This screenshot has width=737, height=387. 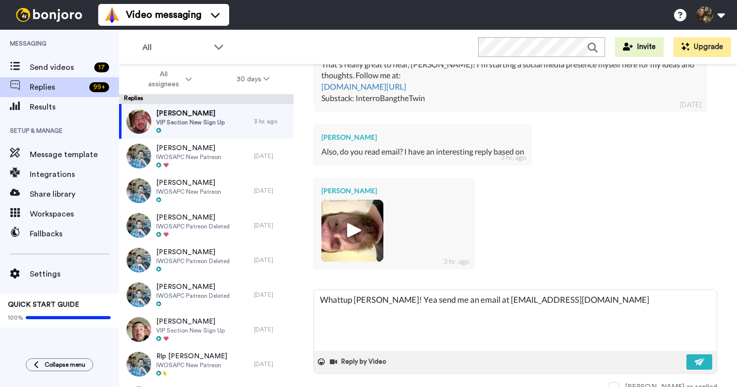 I want to click on img: send-white.svg, so click(x=699, y=362).